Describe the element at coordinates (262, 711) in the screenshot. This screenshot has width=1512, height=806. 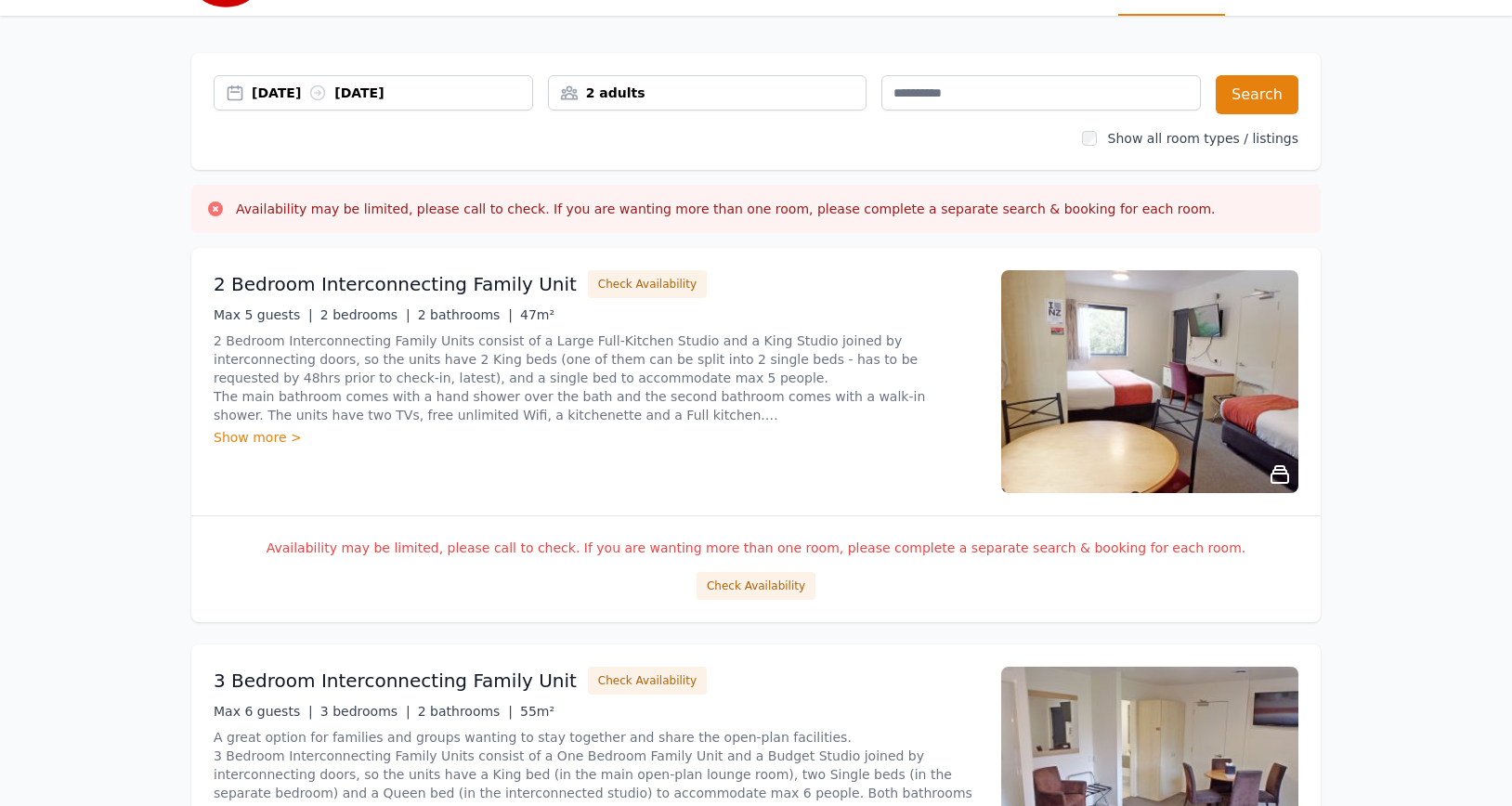
I see `span: Max 6 guests |` at that location.